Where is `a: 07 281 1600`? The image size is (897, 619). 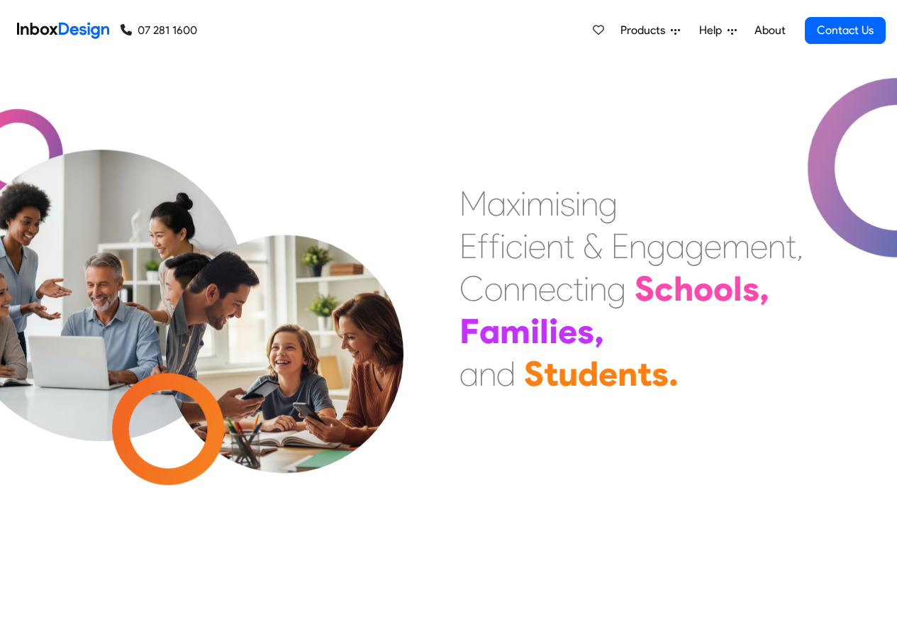 a: 07 281 1600 is located at coordinates (159, 30).